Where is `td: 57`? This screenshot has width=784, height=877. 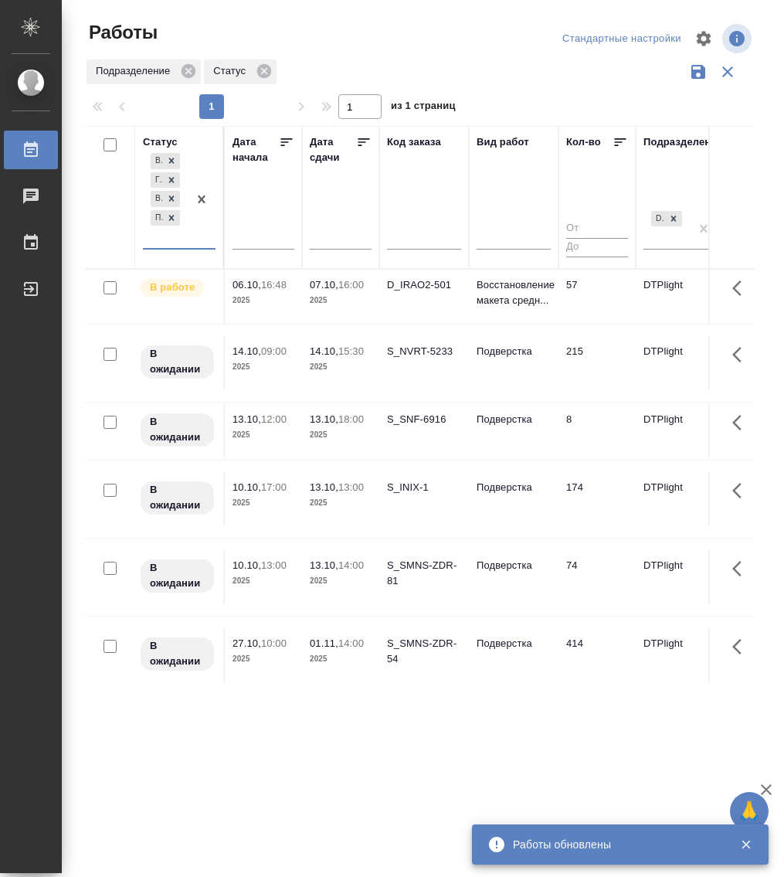 td: 57 is located at coordinates (597, 297).